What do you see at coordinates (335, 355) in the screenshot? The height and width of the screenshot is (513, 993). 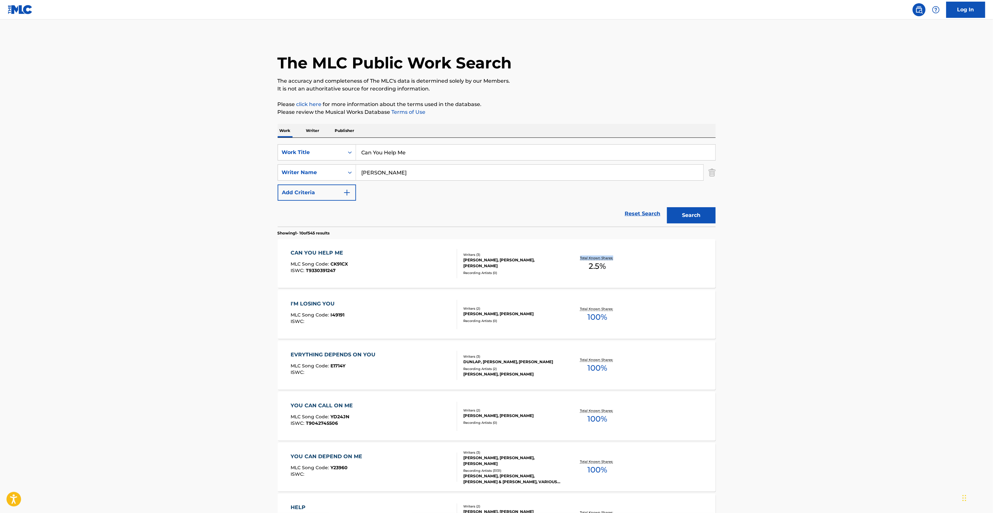 I see `div: EVRYTHING DEPENDS ON YOU` at bounding box center [335, 355].